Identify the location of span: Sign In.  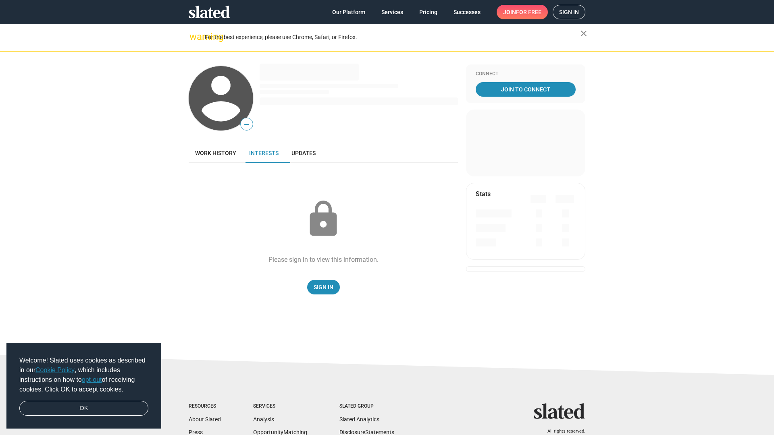
(323, 287).